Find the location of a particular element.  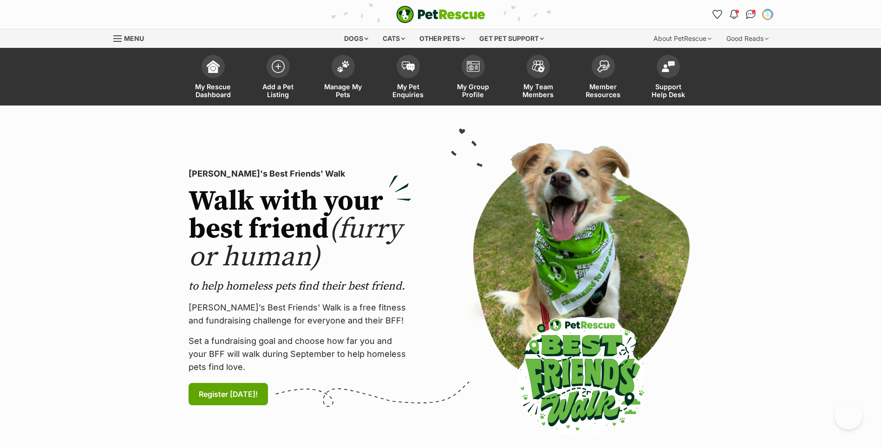

img: add-pet-listing-icon-0afa8454b4691262ce3f59096e99ab1cd57d4a30225e0717b998d2c9b9846f56.svg is located at coordinates (278, 66).